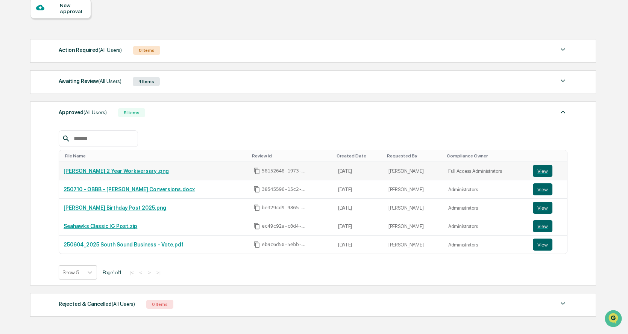 This screenshot has width=628, height=334. What do you see at coordinates (132, 64) in the screenshot?
I see `button: Start new chat` at bounding box center [132, 64].